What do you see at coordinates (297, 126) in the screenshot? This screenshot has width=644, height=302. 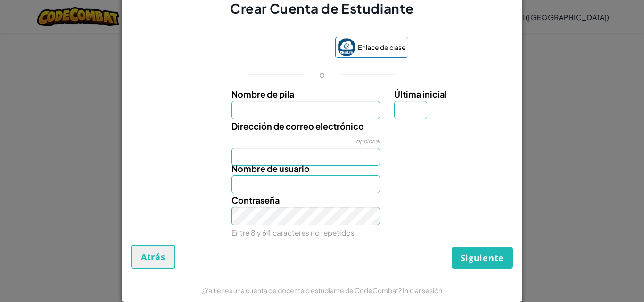 I see `font: Dirección de correo electrónico` at bounding box center [297, 126].